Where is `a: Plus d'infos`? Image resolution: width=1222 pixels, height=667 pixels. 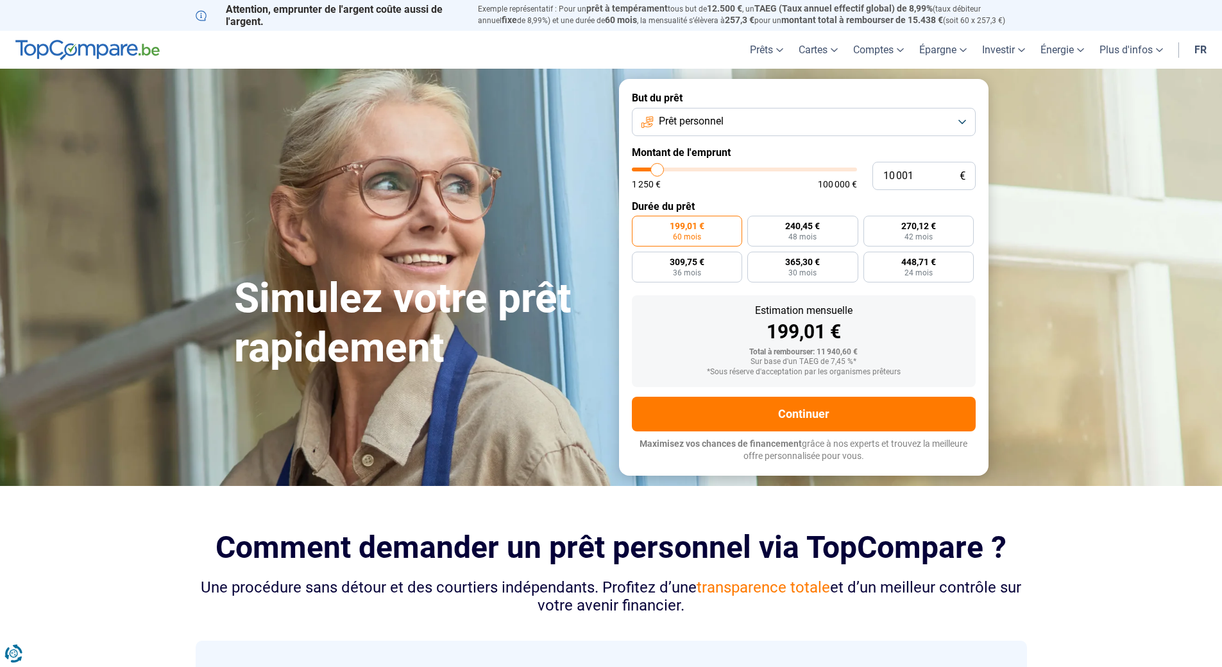 a: Plus d'infos is located at coordinates (1131, 49).